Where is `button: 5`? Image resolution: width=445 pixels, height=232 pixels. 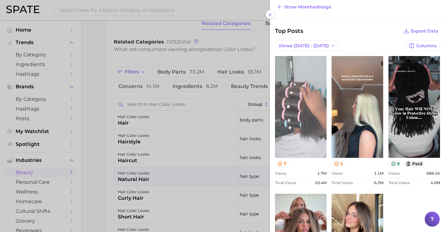
button: 5 is located at coordinates (339, 163).